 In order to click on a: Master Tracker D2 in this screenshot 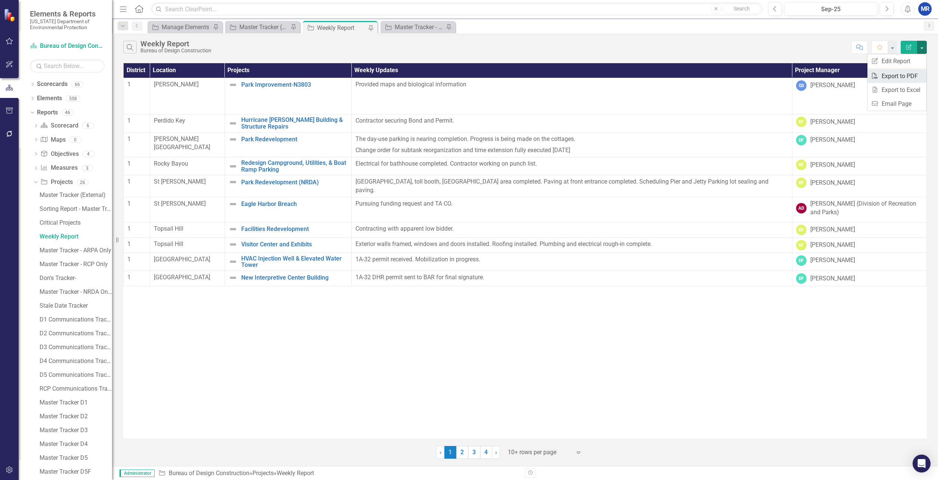, I will do `click(75, 416)`.